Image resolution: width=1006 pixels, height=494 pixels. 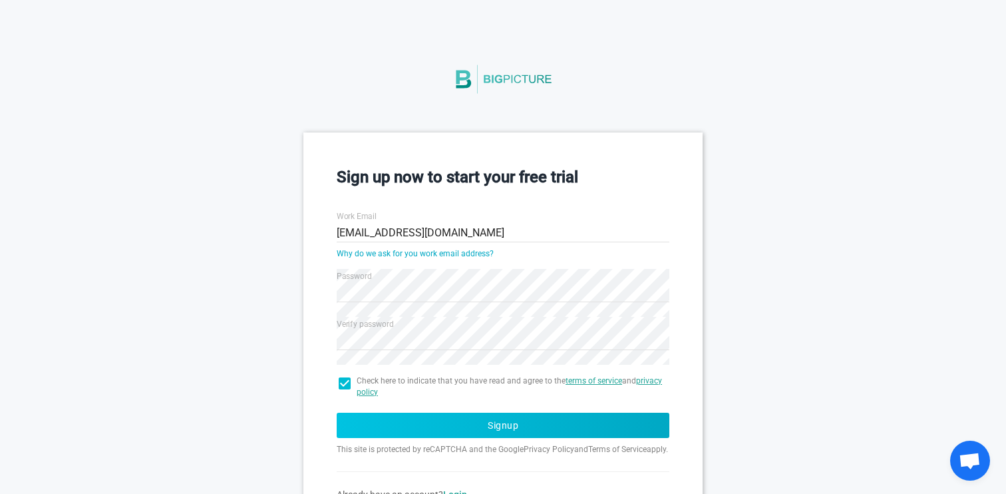 What do you see at coordinates (503, 425) in the screenshot?
I see `button: Signup` at bounding box center [503, 425].